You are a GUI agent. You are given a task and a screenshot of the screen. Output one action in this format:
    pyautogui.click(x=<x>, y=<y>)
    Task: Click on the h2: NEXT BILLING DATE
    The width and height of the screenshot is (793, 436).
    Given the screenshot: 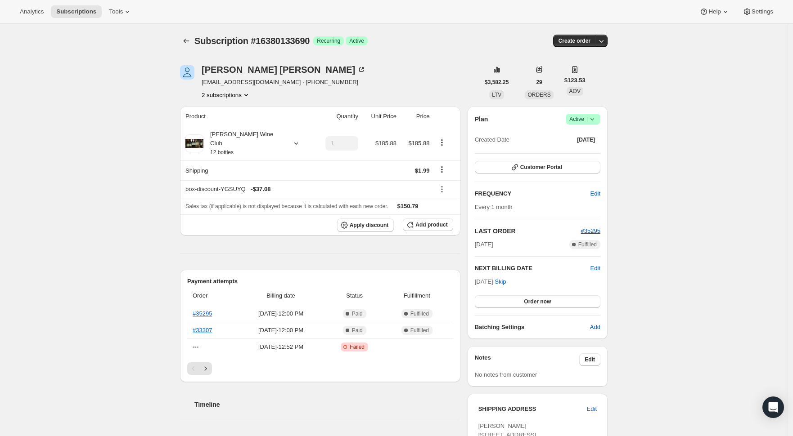 What is the action you would take?
    pyautogui.click(x=532, y=269)
    